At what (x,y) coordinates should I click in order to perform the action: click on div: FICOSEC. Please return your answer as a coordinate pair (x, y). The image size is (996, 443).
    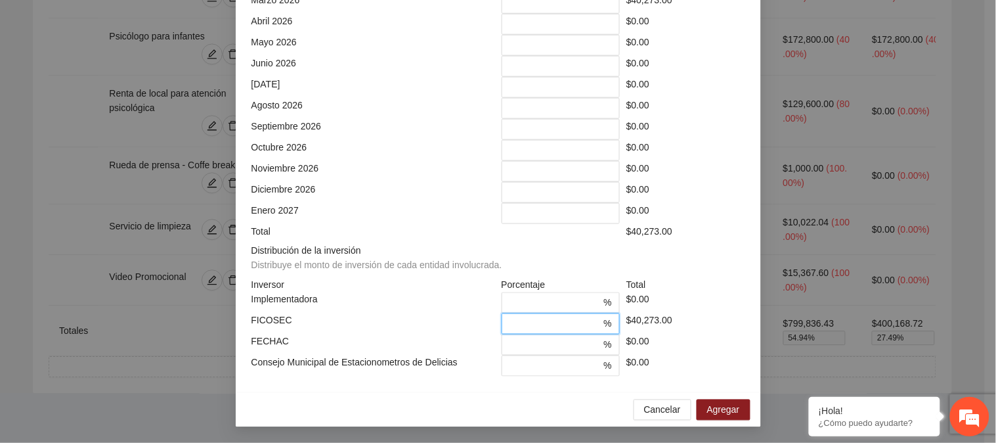
    Looking at the image, I should click on (373, 324).